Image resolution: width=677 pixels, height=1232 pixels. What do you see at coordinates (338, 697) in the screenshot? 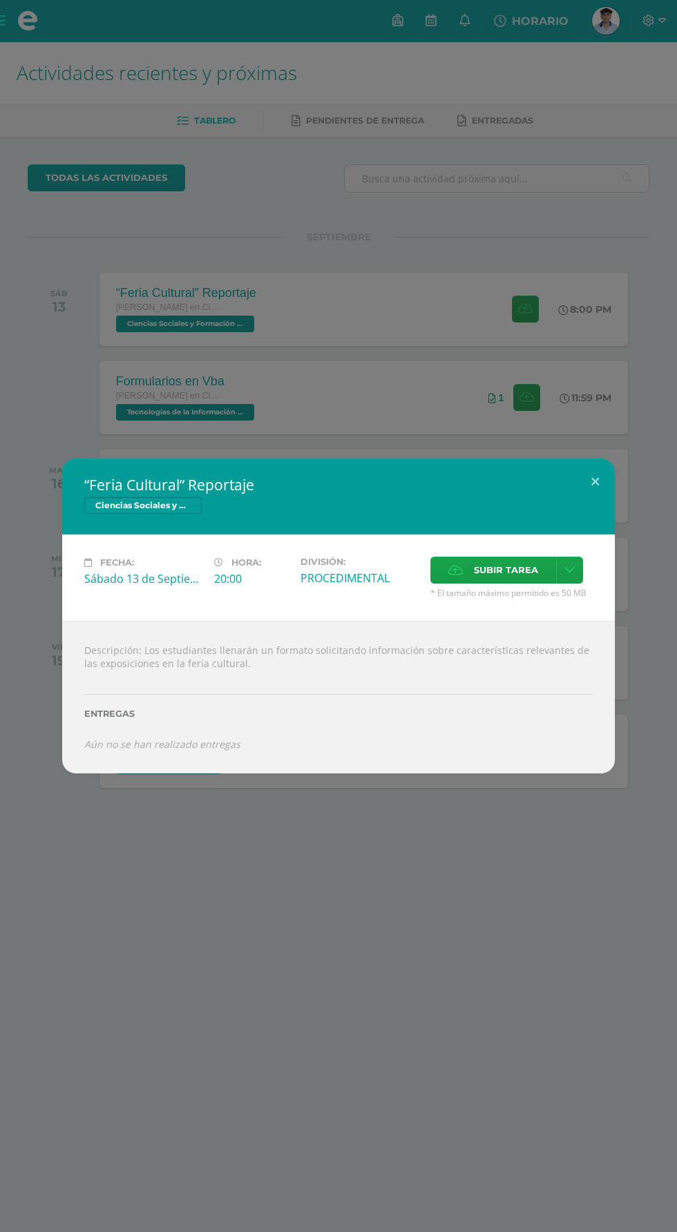
I see `div: Descripción: Los estudiantes llenarán un formato solicitando información sobre características re...` at bounding box center [338, 697].